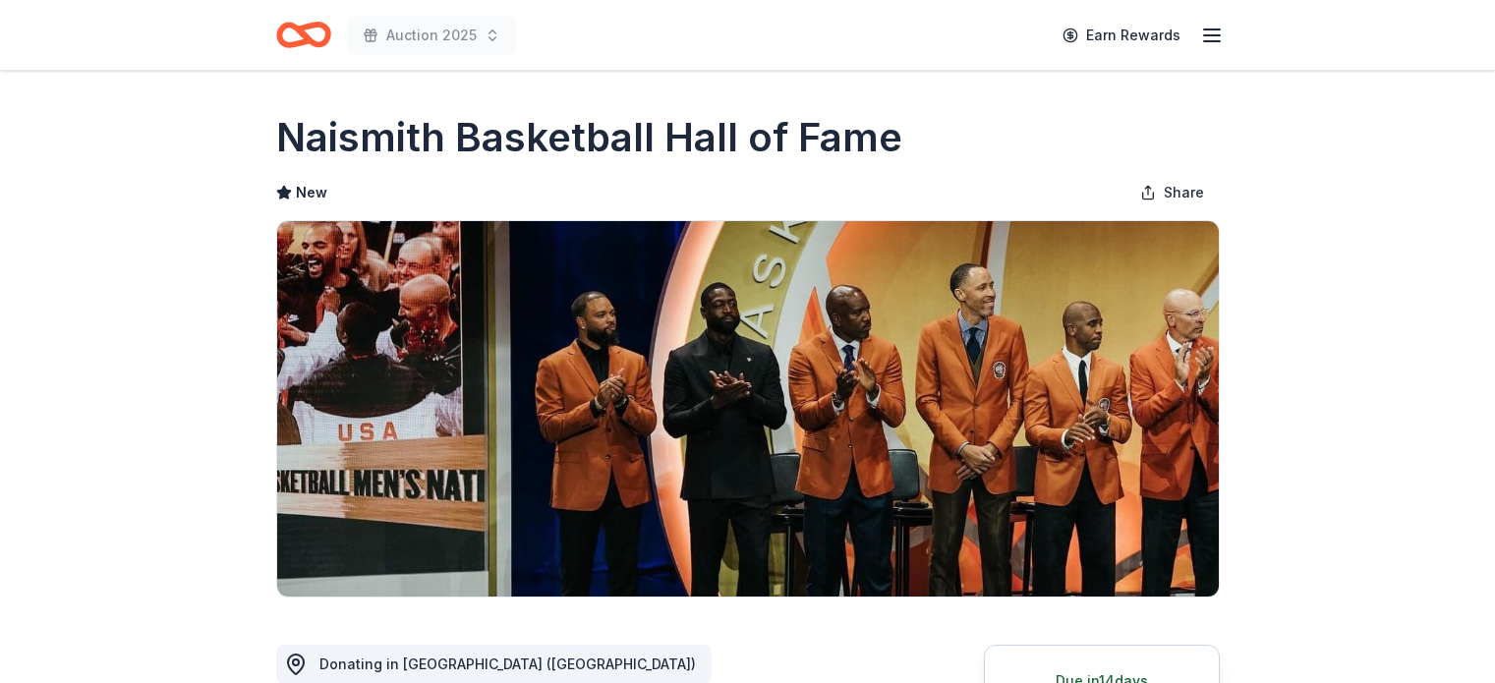 The height and width of the screenshot is (683, 1495). What do you see at coordinates (304, 34) in the screenshot?
I see `a: Home` at bounding box center [304, 34].